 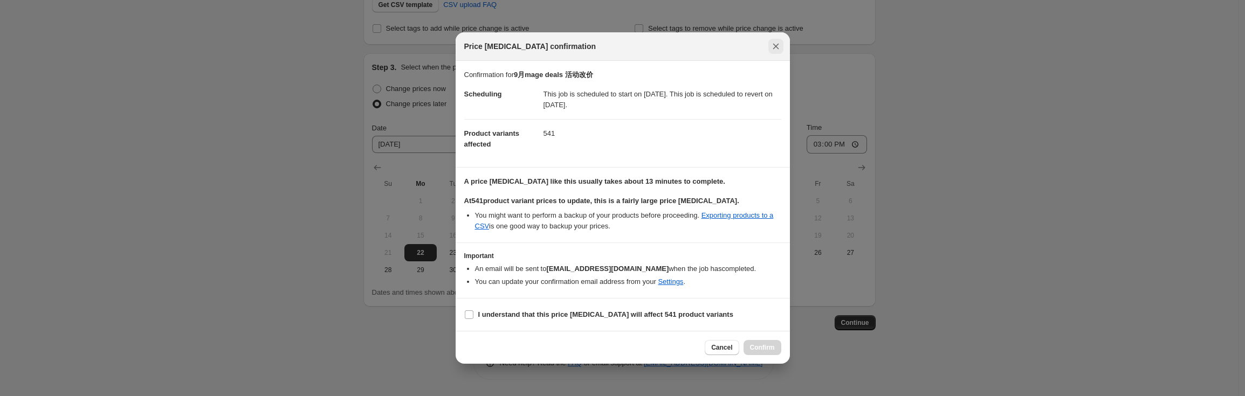 I want to click on button: Cancel, so click(x=721, y=348).